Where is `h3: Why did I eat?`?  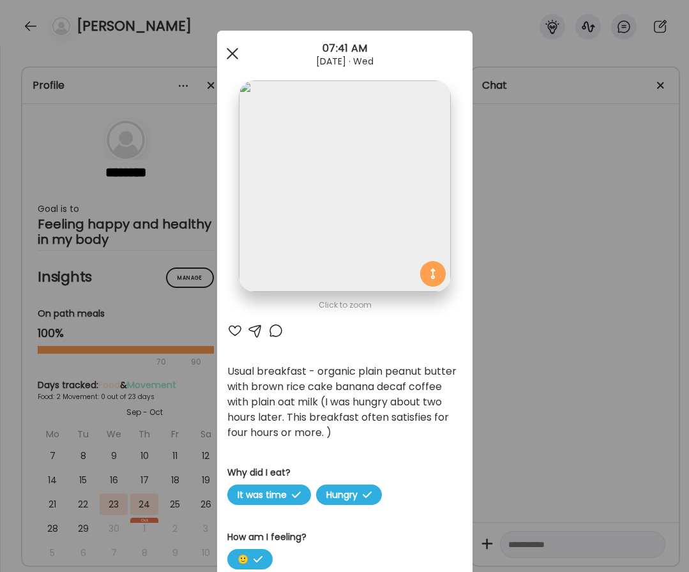
h3: Why did I eat? is located at coordinates (345, 473).